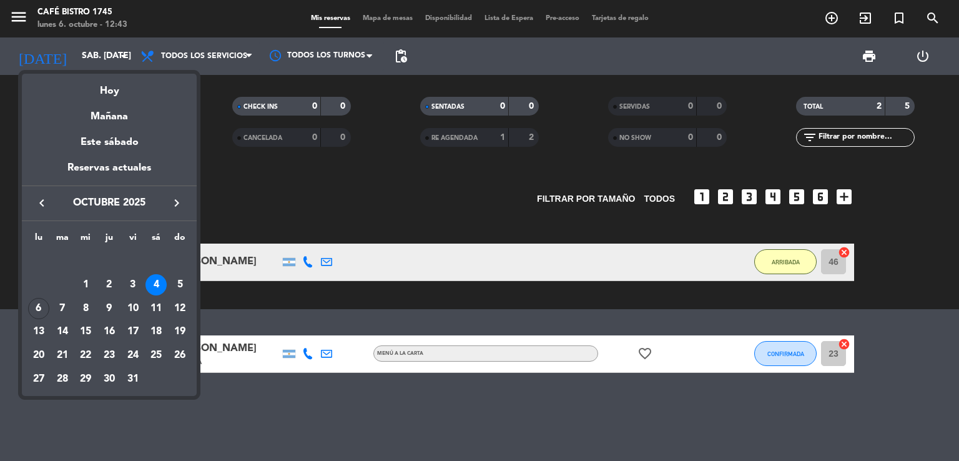 The height and width of the screenshot is (461, 959). I want to click on td: 16 de octubre de 2025, so click(109, 331).